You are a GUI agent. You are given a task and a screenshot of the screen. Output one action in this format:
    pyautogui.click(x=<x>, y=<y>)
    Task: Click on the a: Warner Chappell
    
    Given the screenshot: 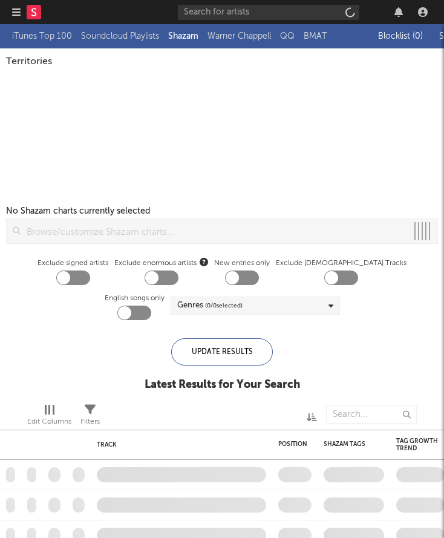 What is the action you would take?
    pyautogui.click(x=239, y=36)
    